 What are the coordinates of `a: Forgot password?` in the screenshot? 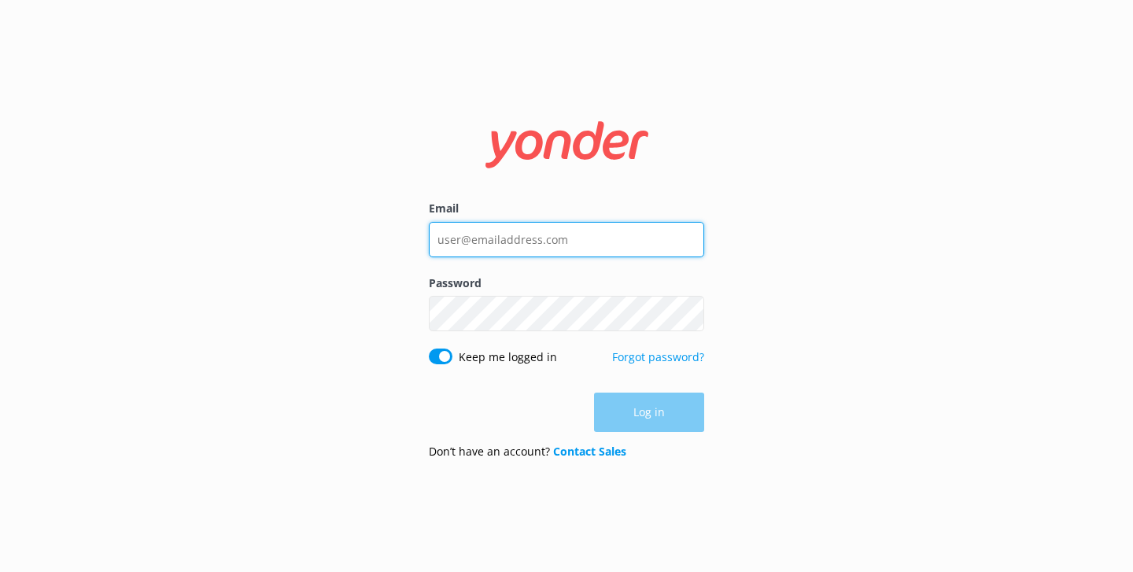 It's located at (658, 357).